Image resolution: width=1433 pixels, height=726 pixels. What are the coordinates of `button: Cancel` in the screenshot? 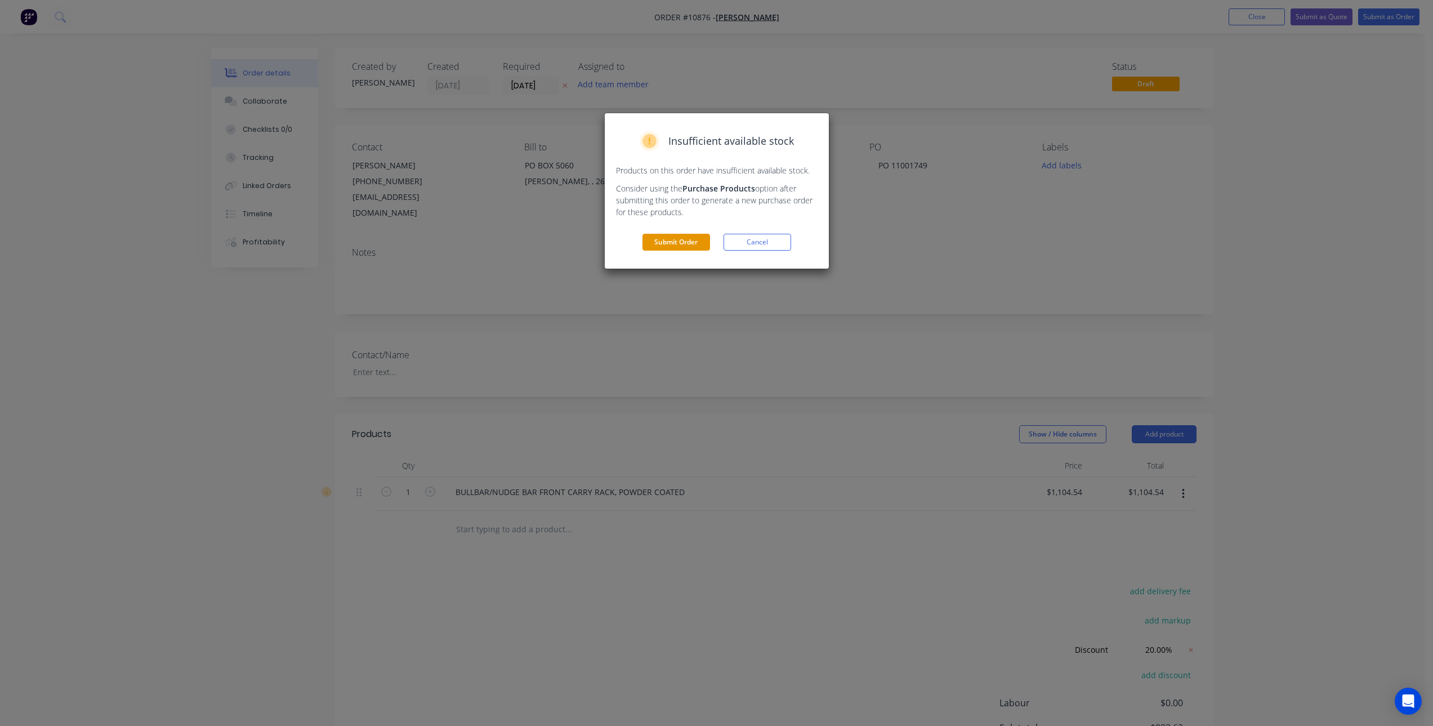 It's located at (757, 242).